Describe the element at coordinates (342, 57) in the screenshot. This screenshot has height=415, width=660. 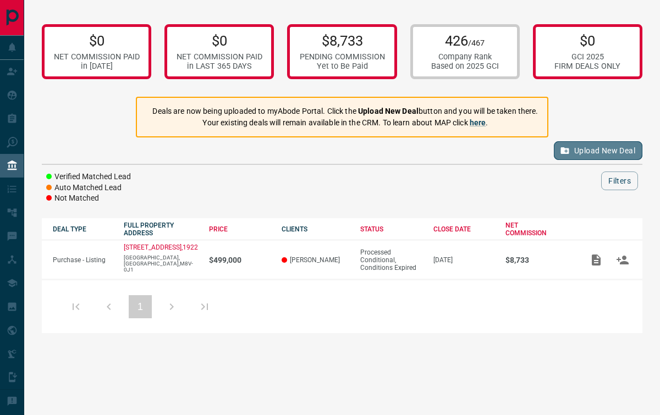
I see `div: PENDING COMMISSION` at that location.